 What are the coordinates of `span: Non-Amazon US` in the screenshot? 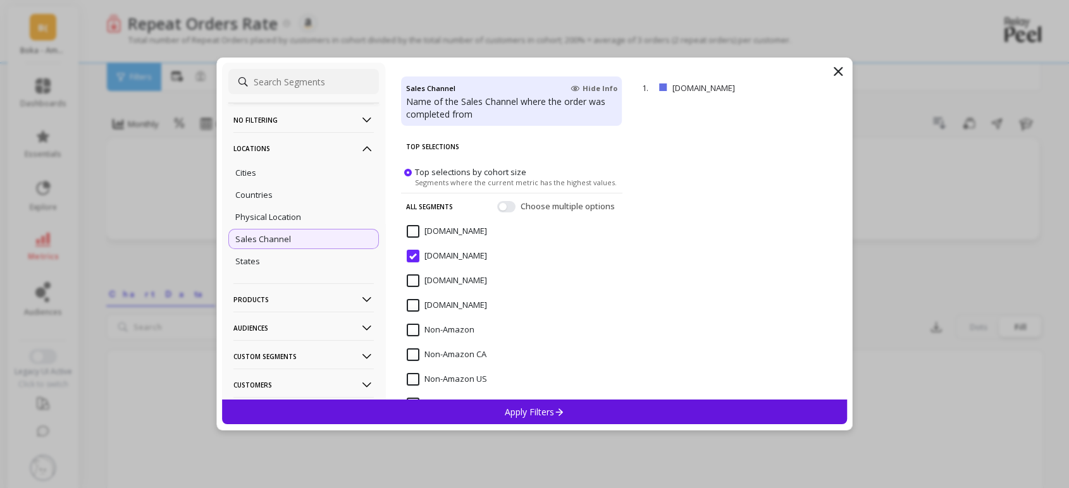 It's located at (446, 379).